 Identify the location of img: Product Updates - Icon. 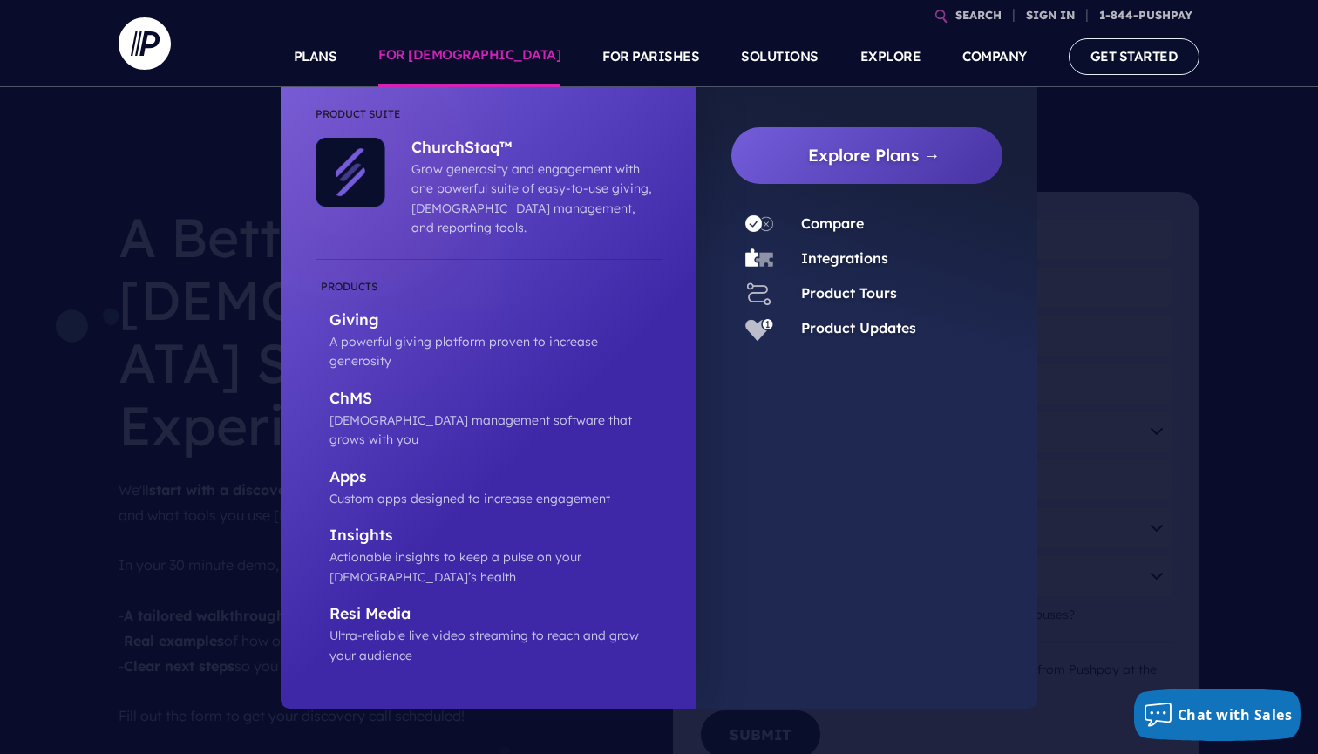
(759, 329).